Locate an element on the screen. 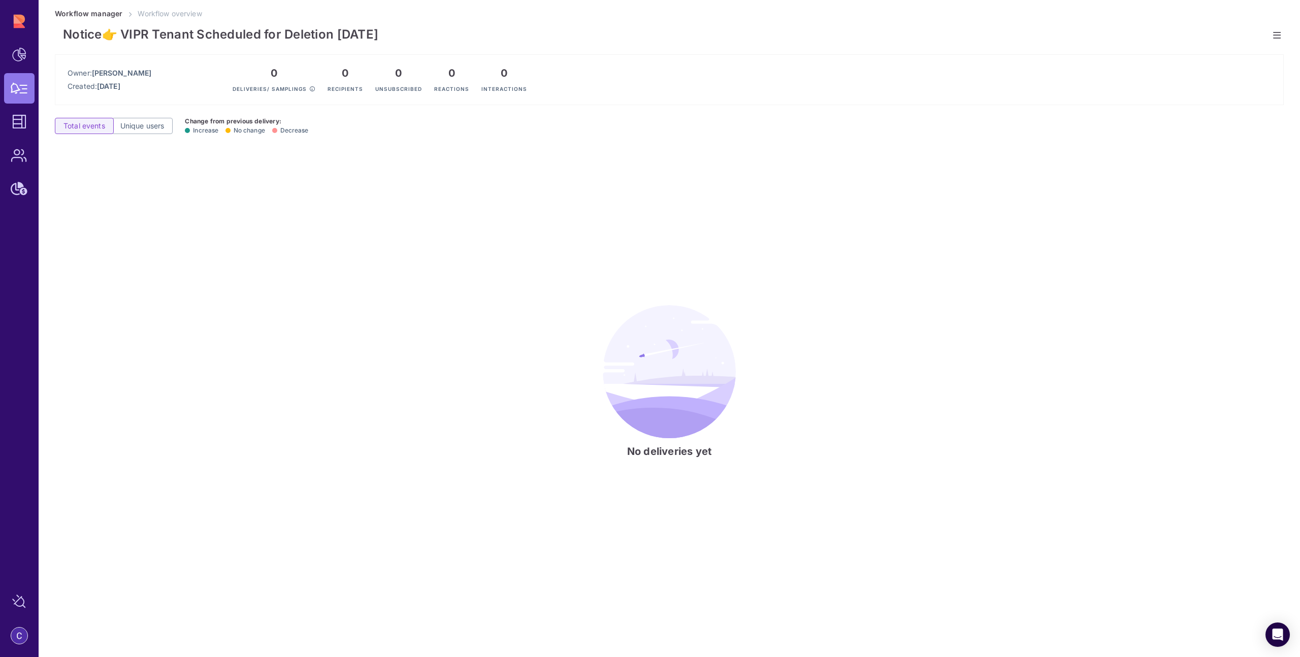 Image resolution: width=1300 pixels, height=657 pixels. p: Interactions is located at coordinates (504, 86).